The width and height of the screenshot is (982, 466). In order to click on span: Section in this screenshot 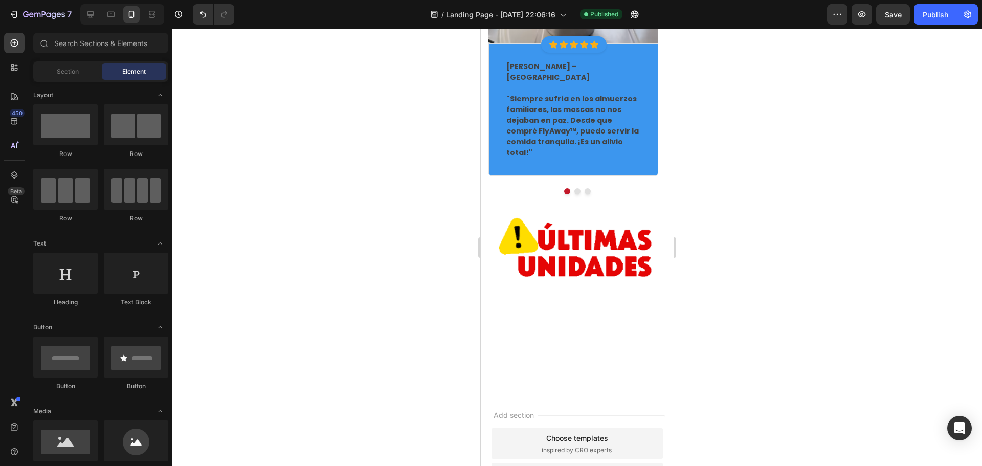, I will do `click(68, 72)`.